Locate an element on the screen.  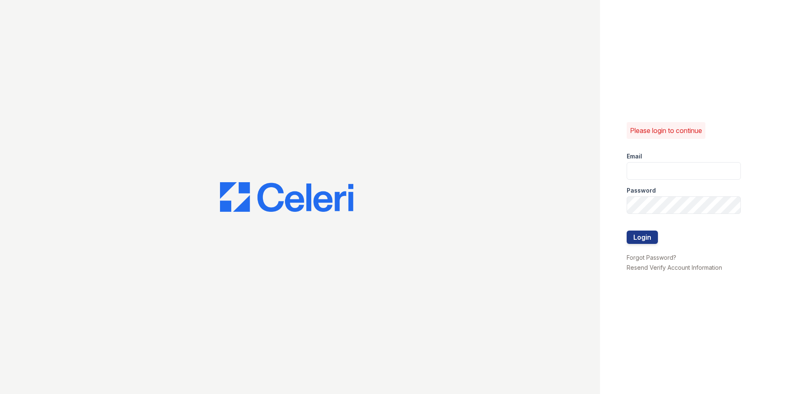
button: Login is located at coordinates (642, 237).